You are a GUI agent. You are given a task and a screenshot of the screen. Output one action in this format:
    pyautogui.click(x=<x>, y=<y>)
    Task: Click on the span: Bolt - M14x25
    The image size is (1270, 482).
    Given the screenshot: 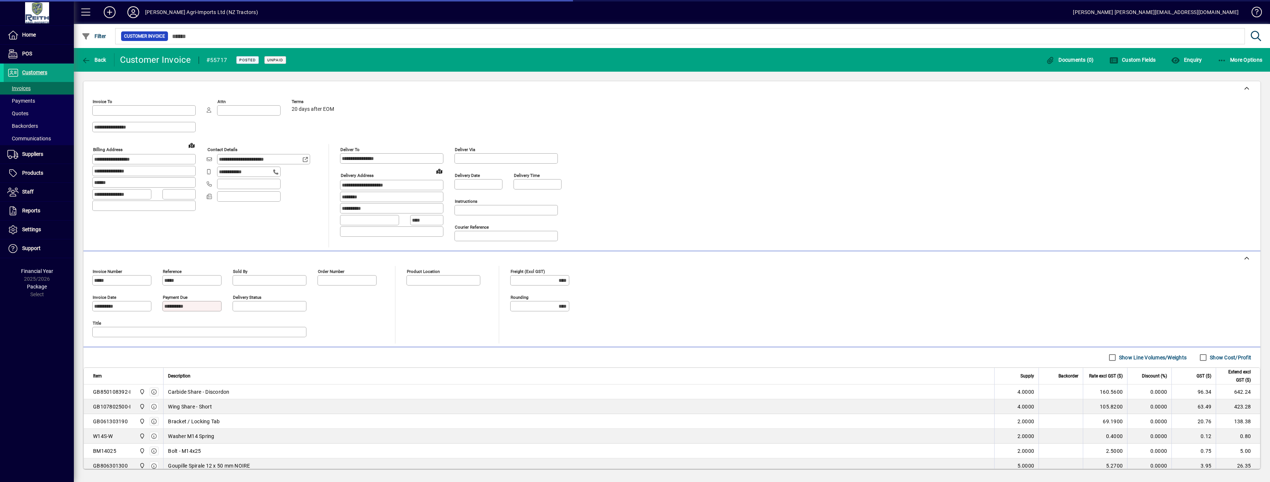 What is the action you would take?
    pyautogui.click(x=184, y=451)
    